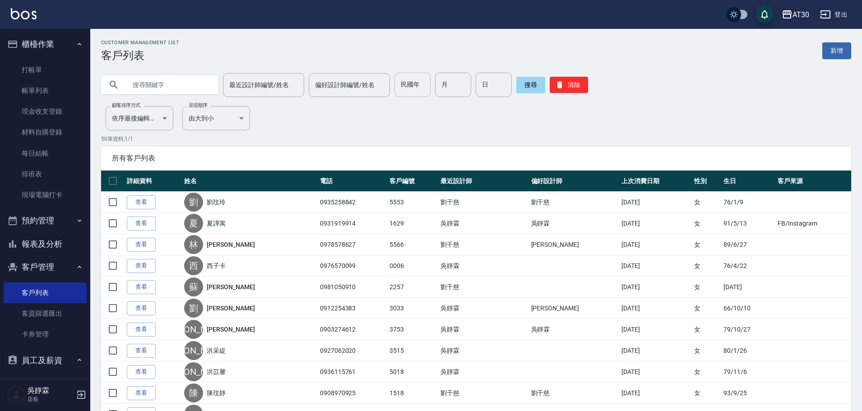  I want to click on th: 最近設計師, so click(483, 181).